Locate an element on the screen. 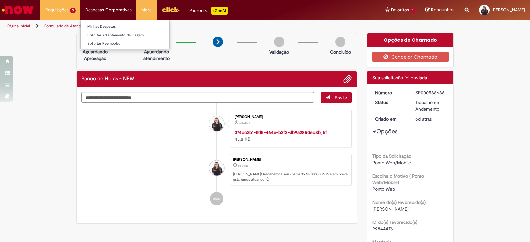 This screenshot has height=242, width=530. ul: Trilhas de página is located at coordinates (177, 26).